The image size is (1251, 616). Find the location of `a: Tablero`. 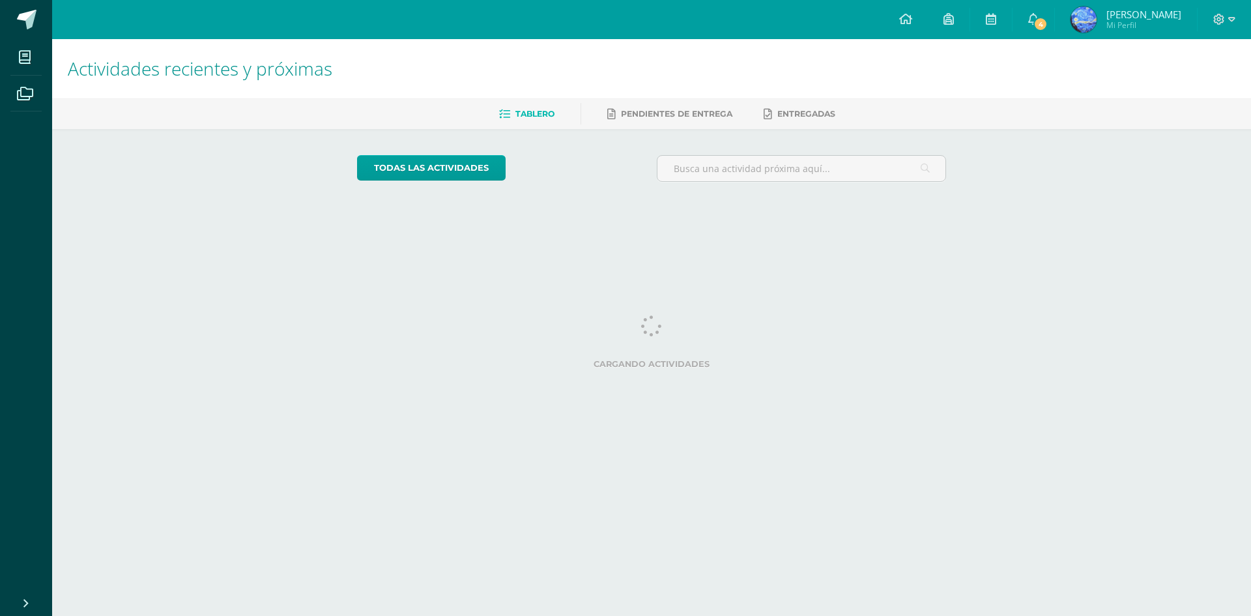

a: Tablero is located at coordinates (527, 114).